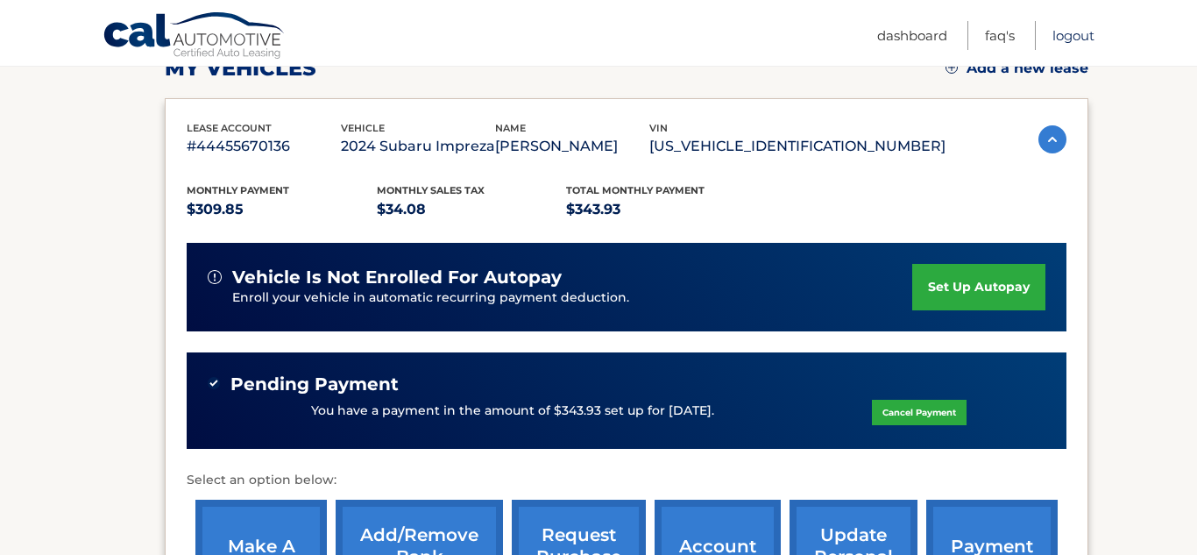 Image resolution: width=1197 pixels, height=555 pixels. What do you see at coordinates (397, 277) in the screenshot?
I see `span: vehicle is not enrolled for autopay` at bounding box center [397, 277].